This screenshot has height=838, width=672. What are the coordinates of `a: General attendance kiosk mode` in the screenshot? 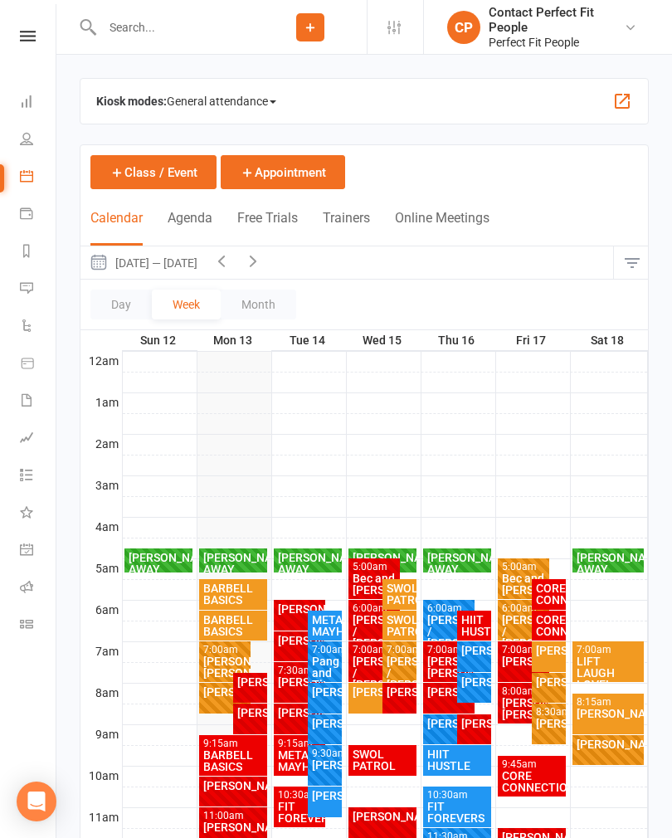 It's located at (38, 551).